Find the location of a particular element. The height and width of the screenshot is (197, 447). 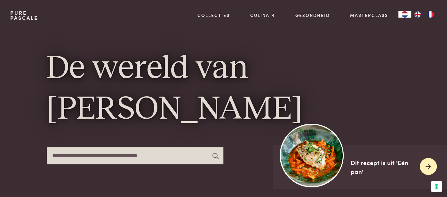

a: PurePascale is located at coordinates (24, 15).